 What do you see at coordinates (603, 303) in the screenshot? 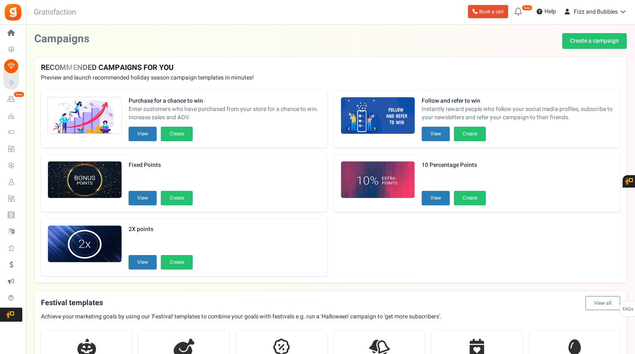
I see `button: View all` at bounding box center [603, 303].